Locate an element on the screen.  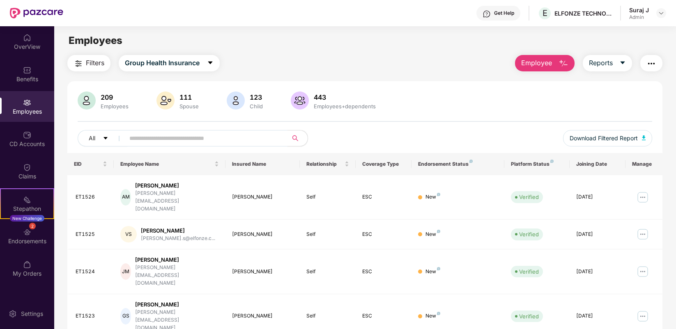
img: svg+xml;base64,PHN2ZyB4bWxucz0iaHR0cDovL3d3dy53My5vcmcvMjAwMC9zdmciIHdpZHRoPSIyNCIgaGVpZ2h0PSIyNC... is located at coordinates (652, 64).